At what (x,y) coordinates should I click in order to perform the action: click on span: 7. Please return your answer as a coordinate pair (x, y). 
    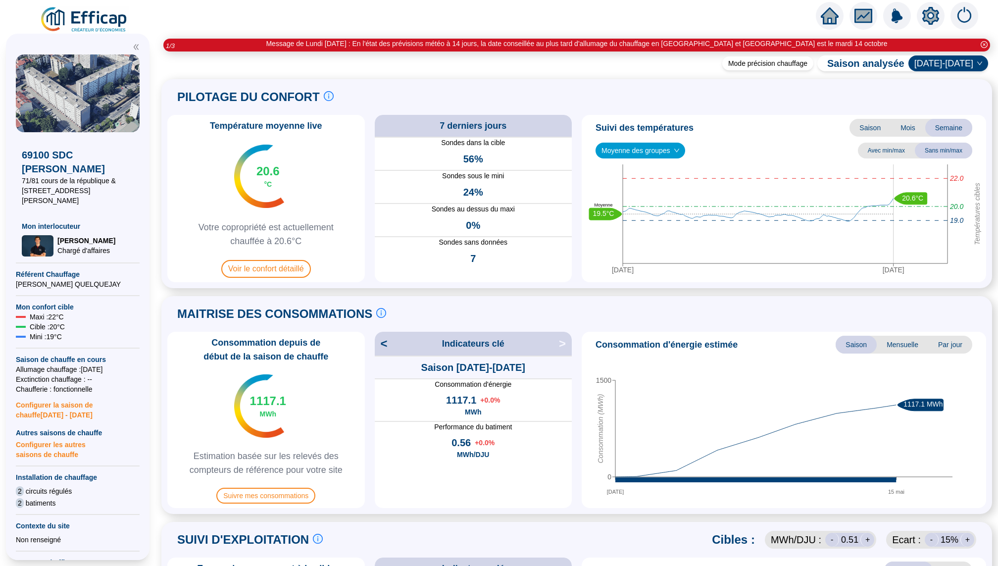
    Looking at the image, I should click on (473, 258).